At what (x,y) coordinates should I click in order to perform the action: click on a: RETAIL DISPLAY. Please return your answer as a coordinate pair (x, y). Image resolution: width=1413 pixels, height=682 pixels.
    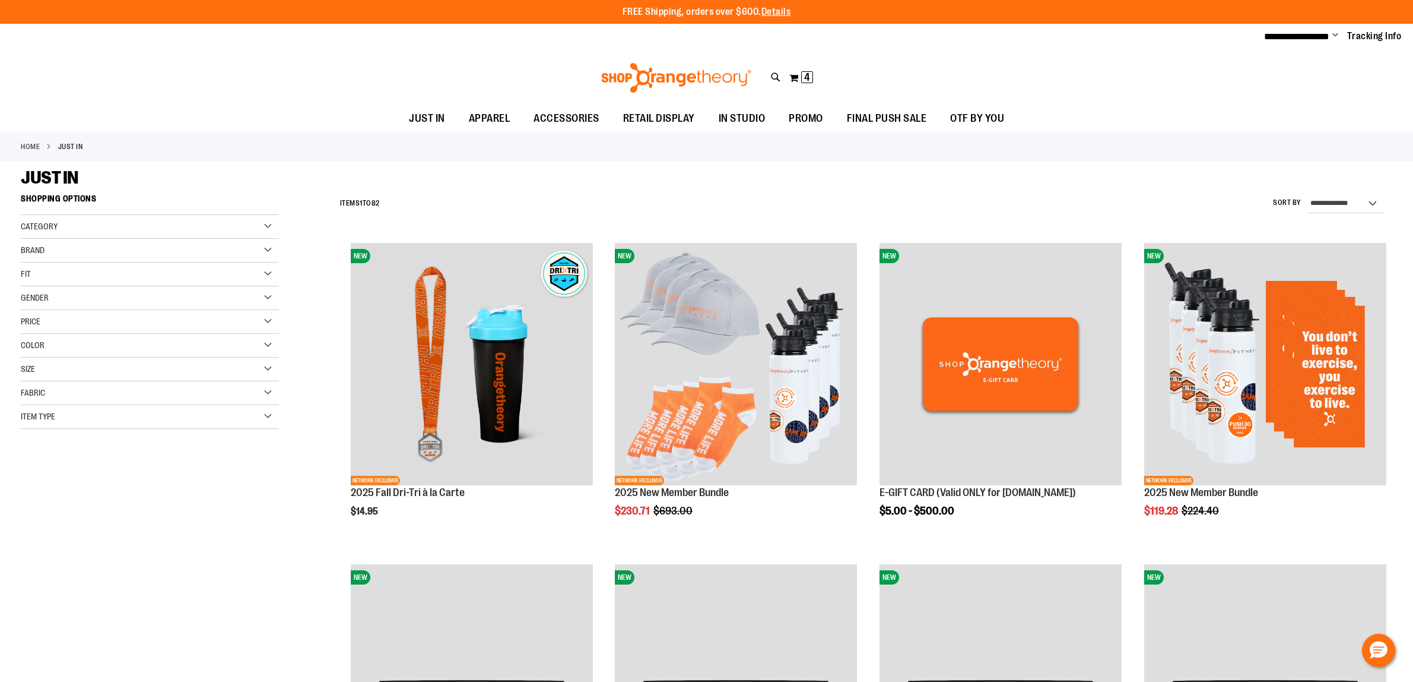
    Looking at the image, I should click on (659, 119).